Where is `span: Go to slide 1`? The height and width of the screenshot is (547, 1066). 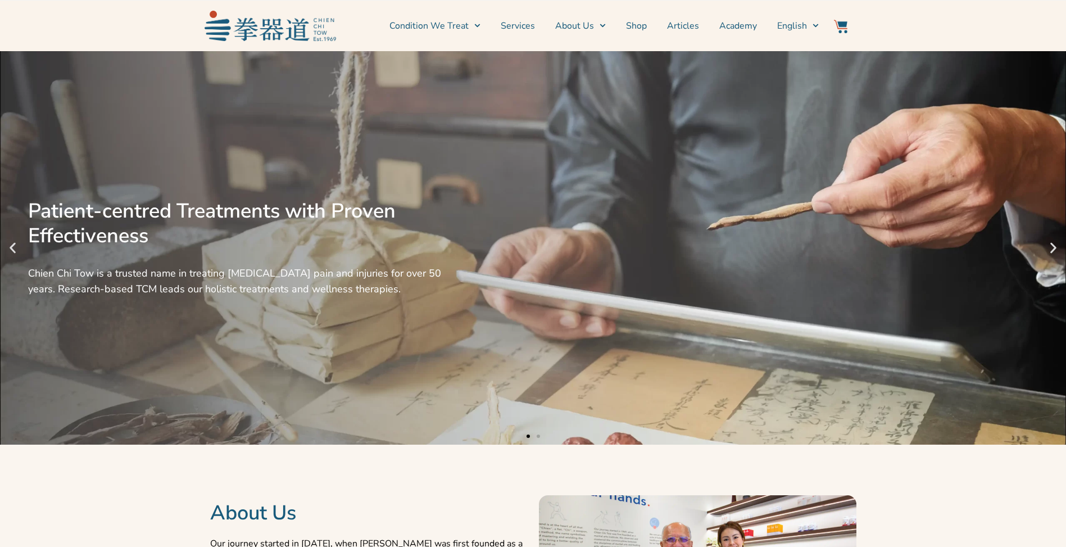
span: Go to slide 1 is located at coordinates (528, 436).